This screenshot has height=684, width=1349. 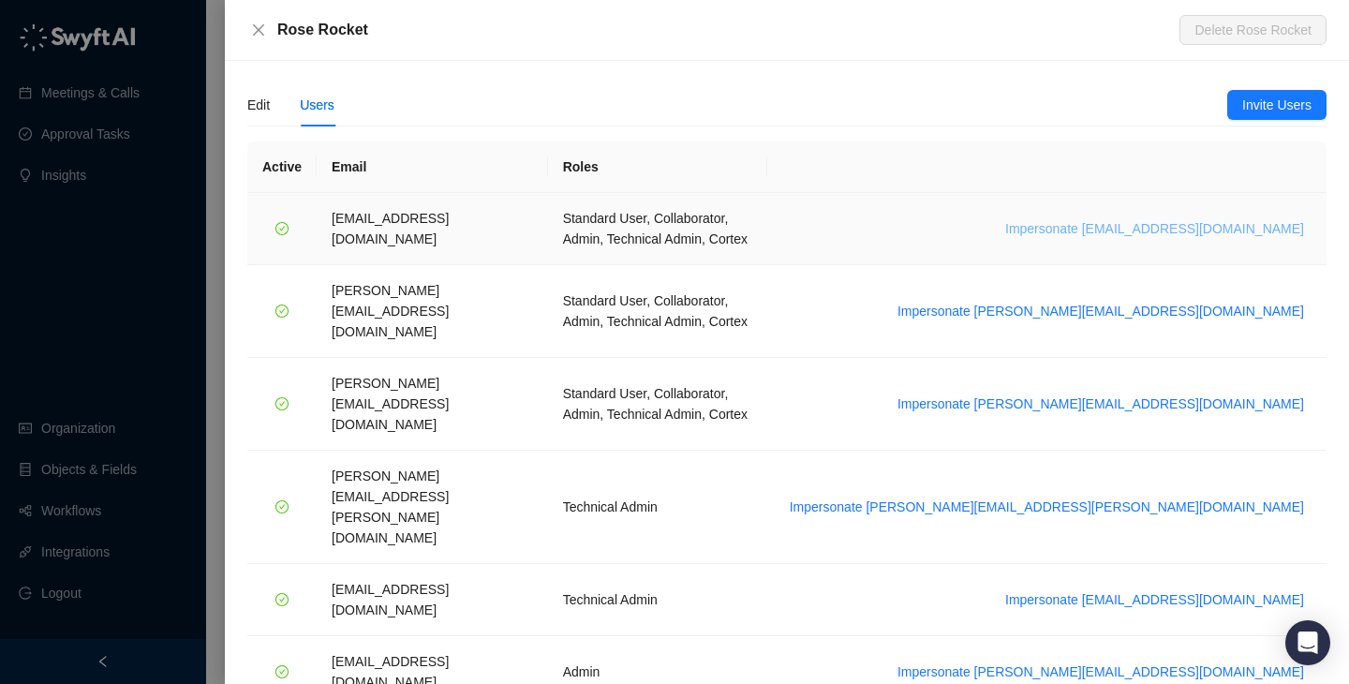 What do you see at coordinates (432, 167) in the screenshot?
I see `th: Email` at bounding box center [432, 167].